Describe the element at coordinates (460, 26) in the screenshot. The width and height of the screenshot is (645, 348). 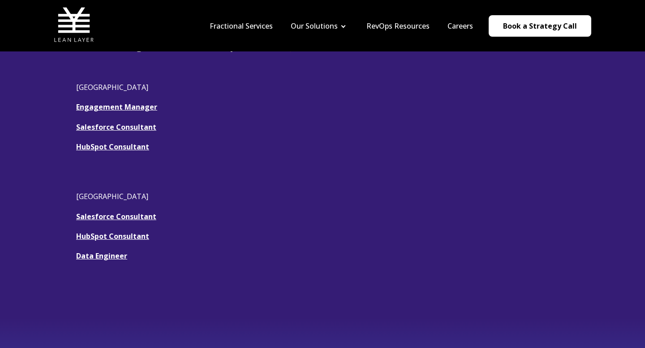
I see `a: Careers` at that location.